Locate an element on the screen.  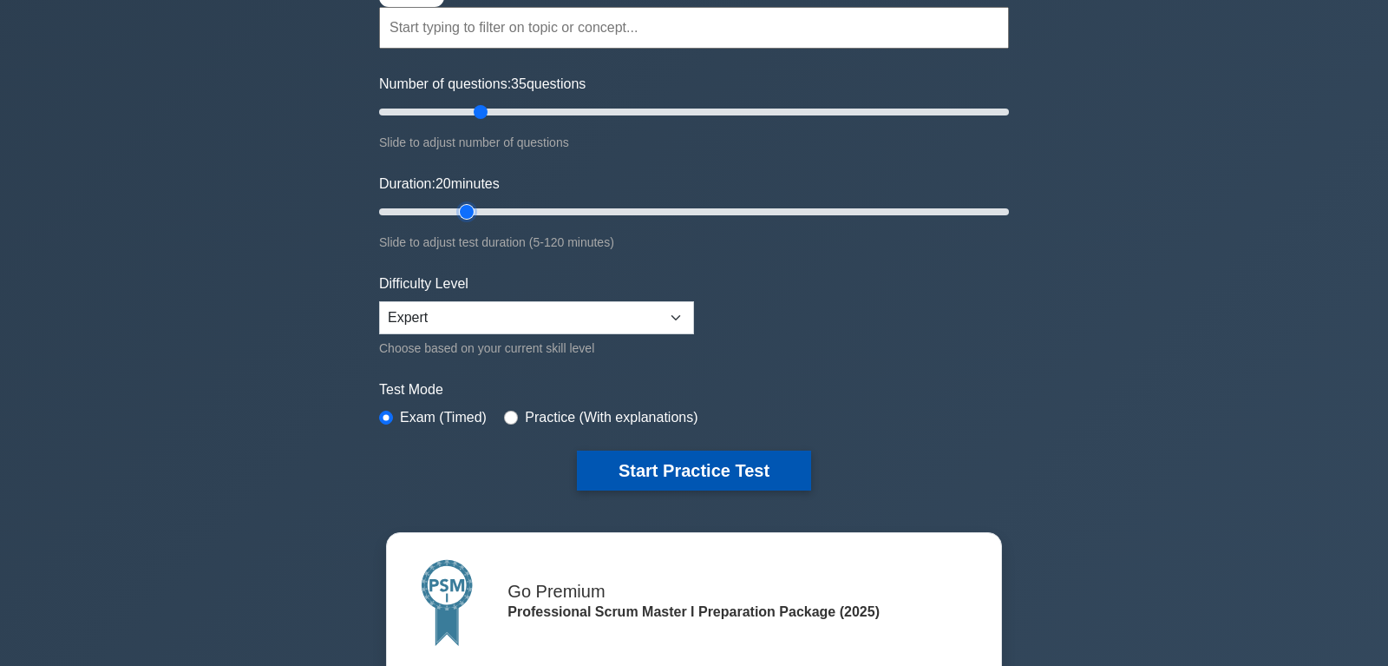
label: Duration: minutes is located at coordinates (439, 184).